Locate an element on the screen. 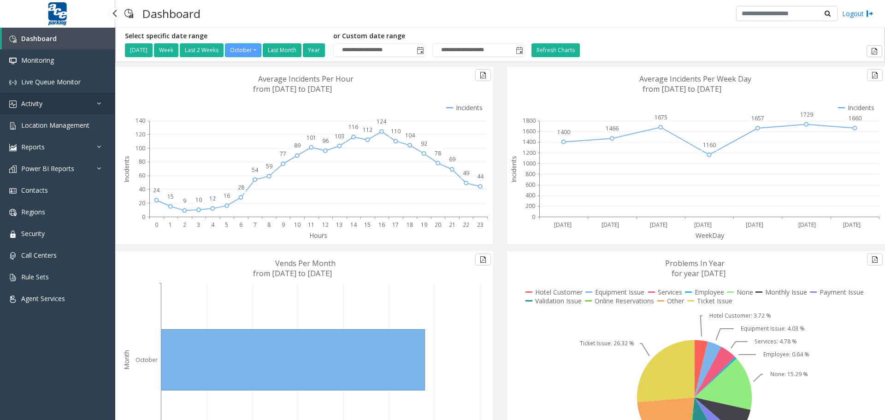 This screenshot has width=885, height=420. img: pageIcon is located at coordinates (129, 13).